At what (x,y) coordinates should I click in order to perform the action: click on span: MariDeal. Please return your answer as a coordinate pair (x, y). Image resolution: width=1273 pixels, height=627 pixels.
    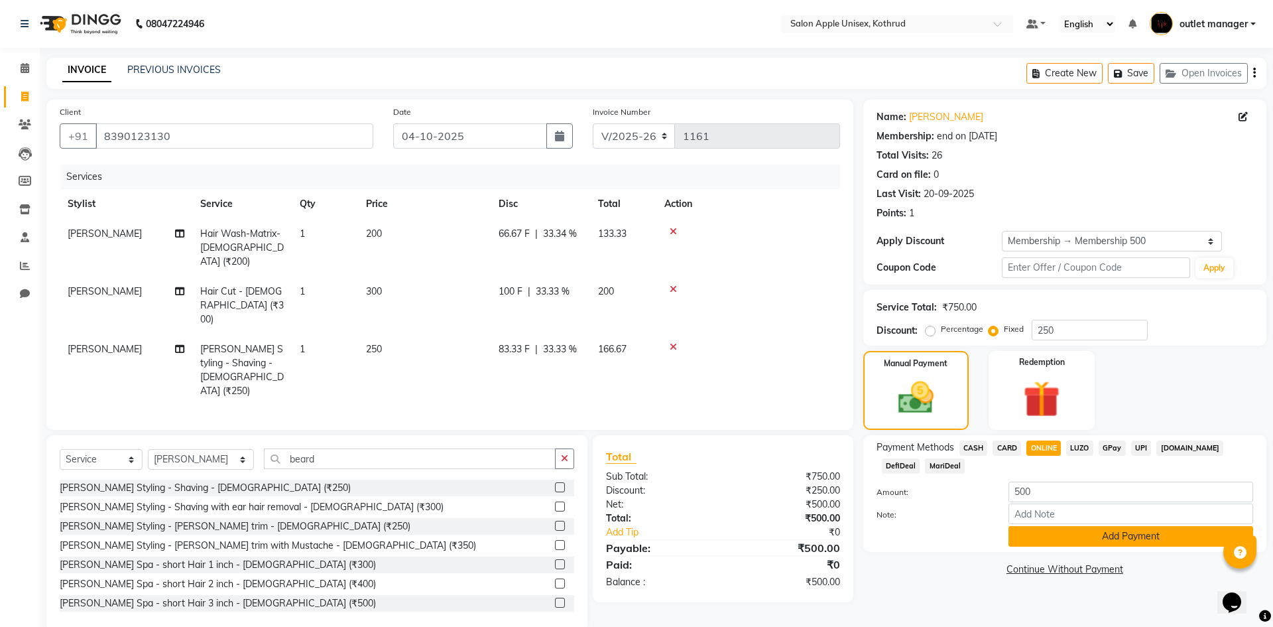
    Looking at the image, I should click on (945, 465).